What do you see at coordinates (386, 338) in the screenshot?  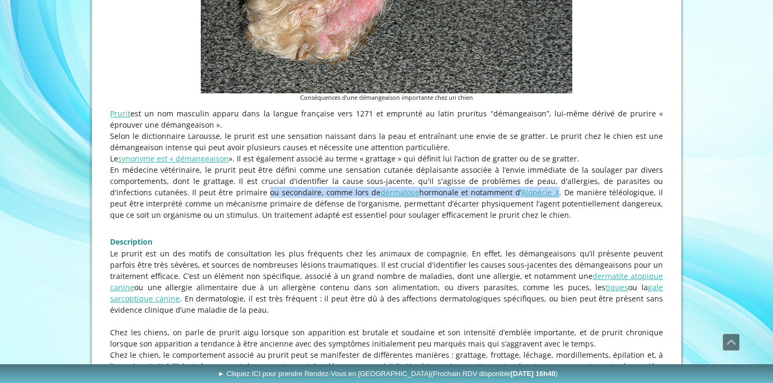 I see `p: Chez les chiens, on parle de prurit aigu lorsque son apparition est brutale et soudaine et son in...` at bounding box center [386, 338].